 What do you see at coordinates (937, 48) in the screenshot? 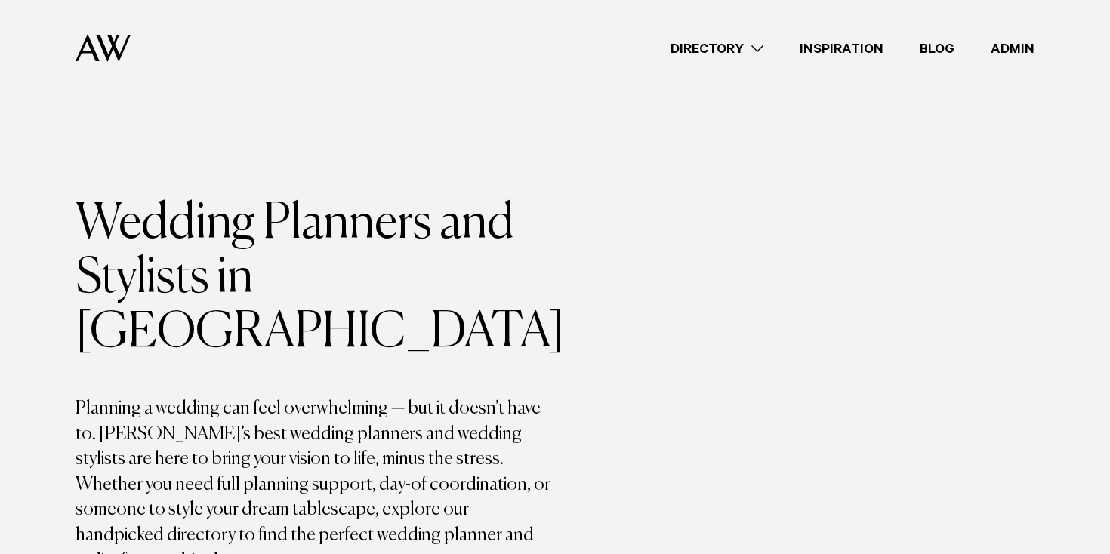
I see `a: Blog` at bounding box center [937, 48].